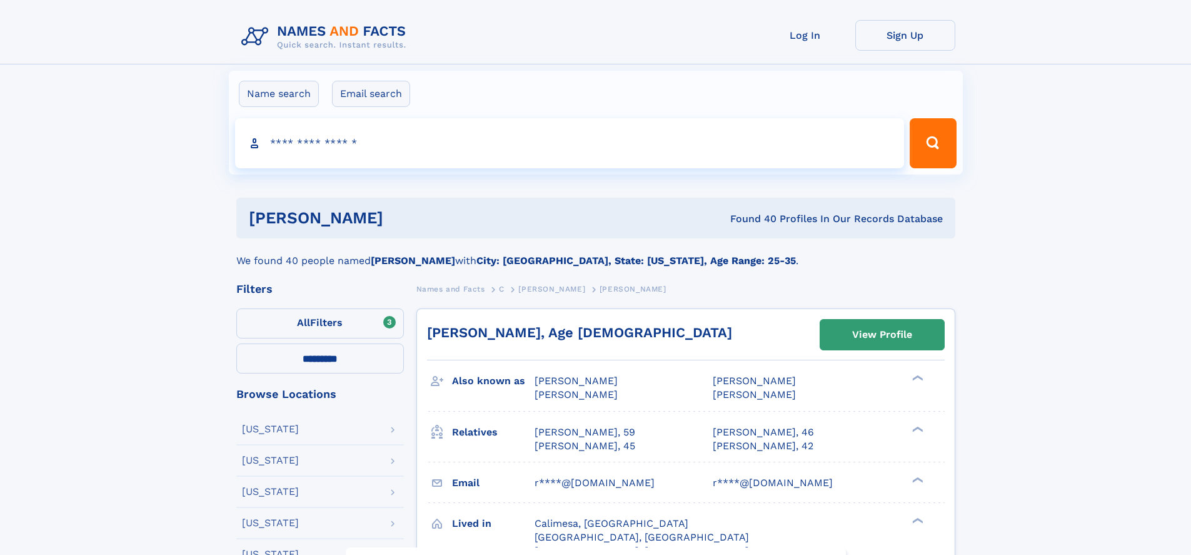  What do you see at coordinates (933, 143) in the screenshot?
I see `button: Search Button` at bounding box center [933, 143].